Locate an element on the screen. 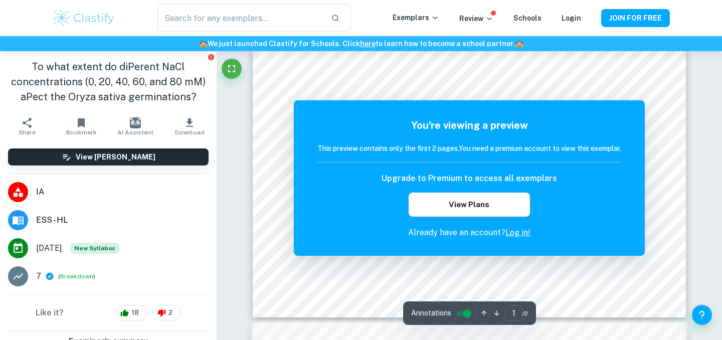  span: ESS - HL is located at coordinates (122, 220).